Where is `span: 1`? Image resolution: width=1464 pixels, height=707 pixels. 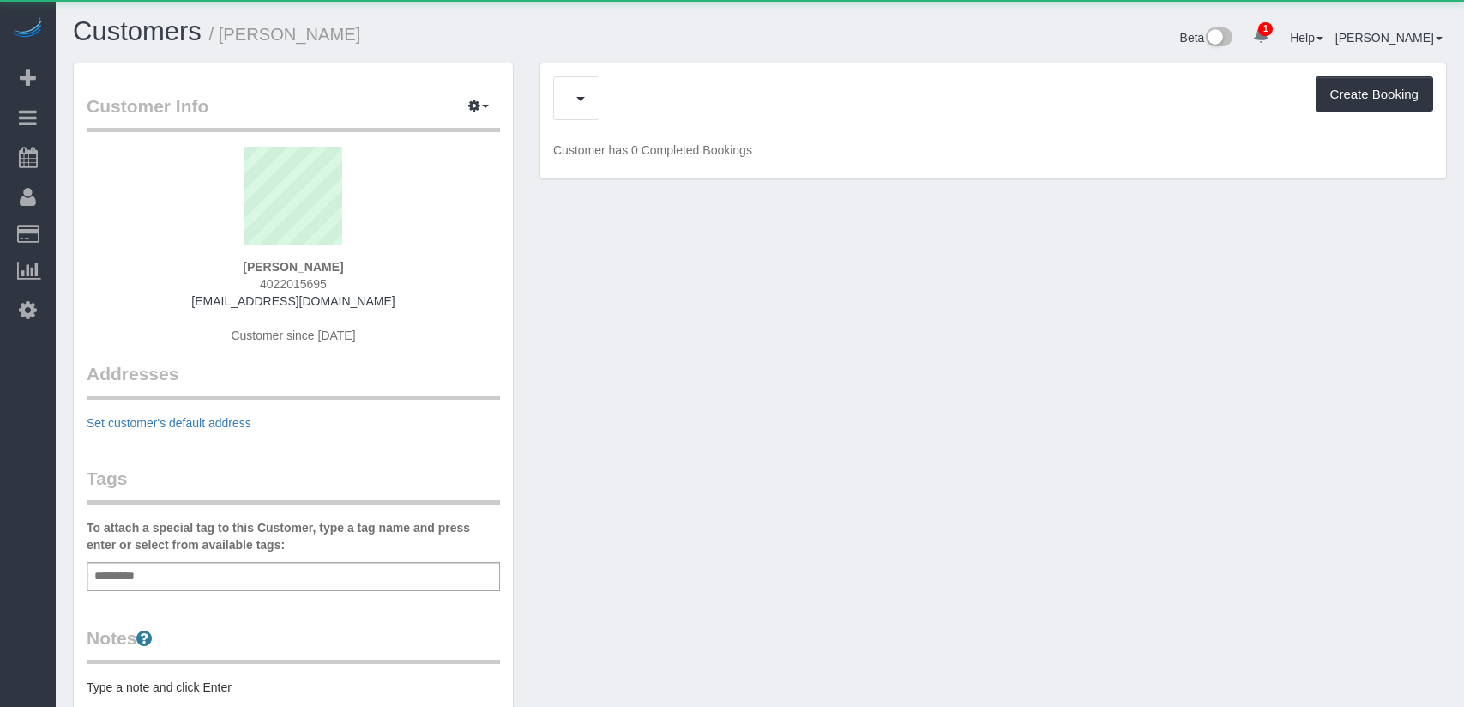
span: 1 is located at coordinates (1265, 29).